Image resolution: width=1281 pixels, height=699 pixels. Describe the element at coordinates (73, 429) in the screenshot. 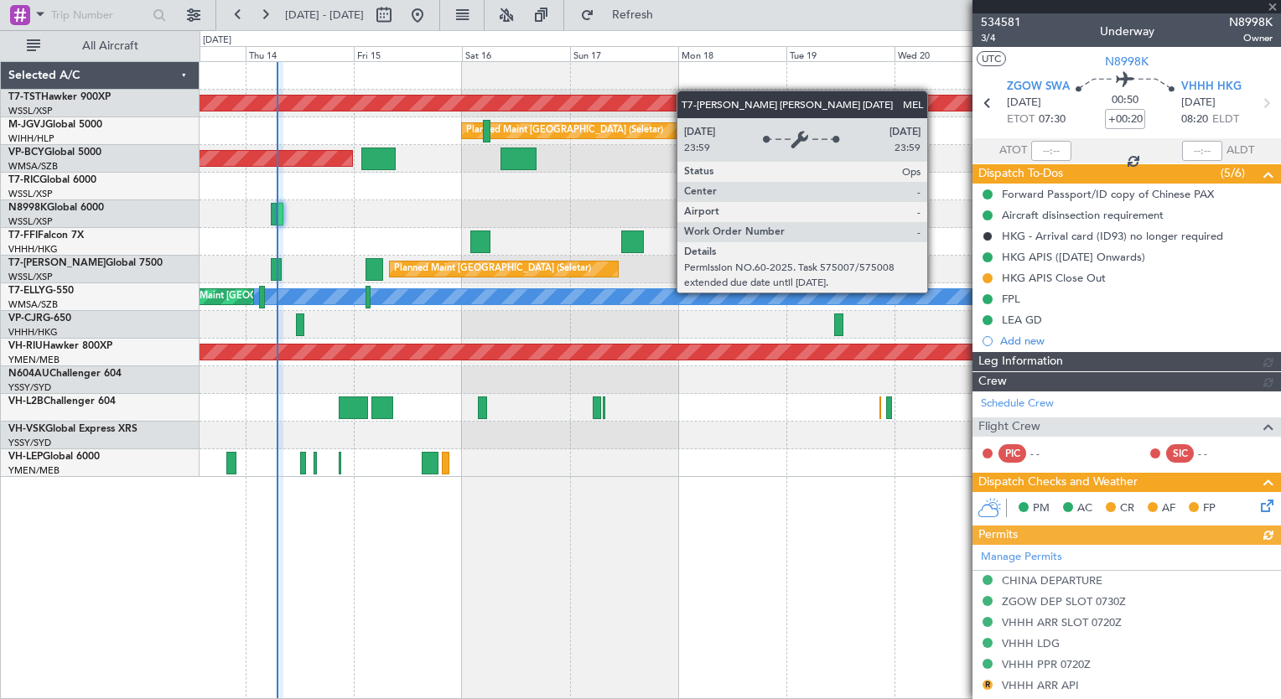

I see `a: VH-VSKGlobal Express XRS` at that location.